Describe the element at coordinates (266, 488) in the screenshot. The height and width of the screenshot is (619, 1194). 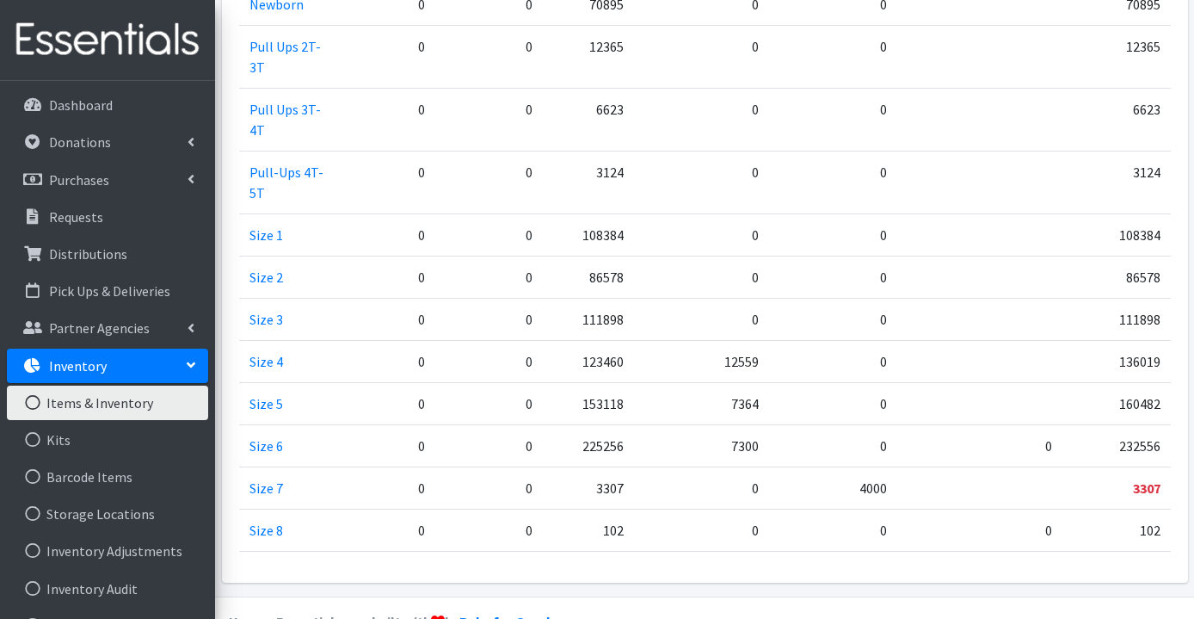
I see `a: Size 7` at that location.